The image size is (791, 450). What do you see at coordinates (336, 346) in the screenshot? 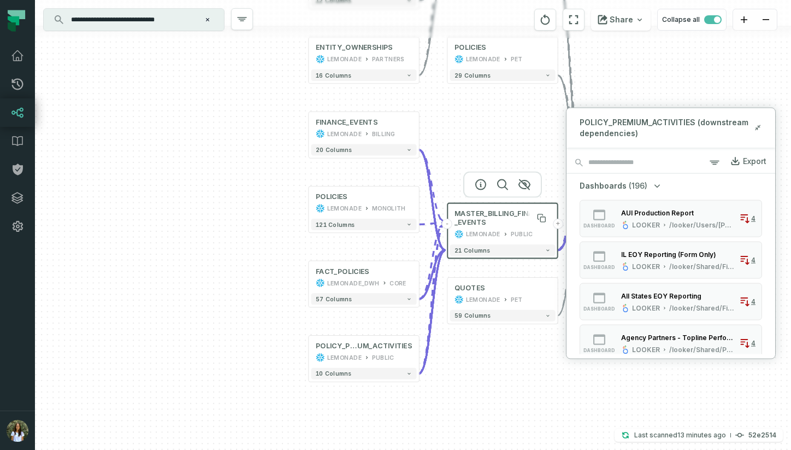
I see `span: POLICY_PREMI` at bounding box center [336, 346].